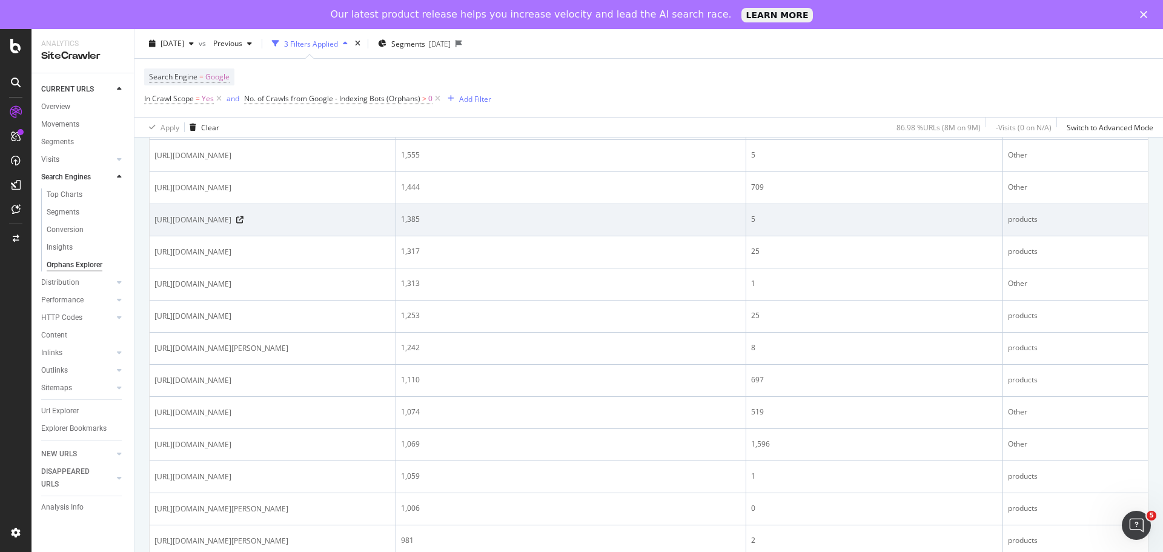 The height and width of the screenshot is (552, 1163). What do you see at coordinates (208, 99) in the screenshot?
I see `span: Yes` at bounding box center [208, 99].